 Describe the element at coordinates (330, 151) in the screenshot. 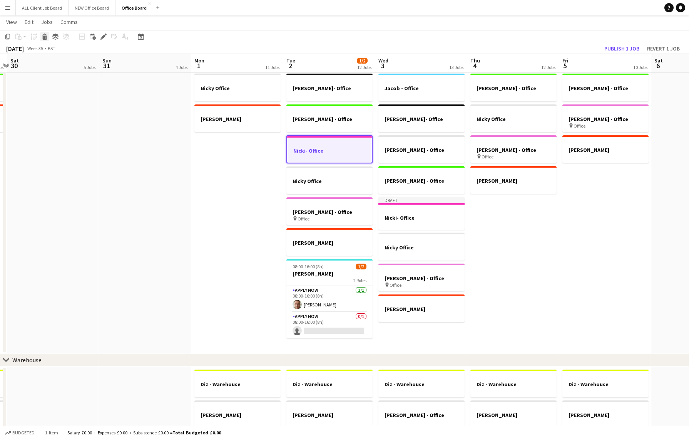

I see `h3: Nicki- Office` at that location.